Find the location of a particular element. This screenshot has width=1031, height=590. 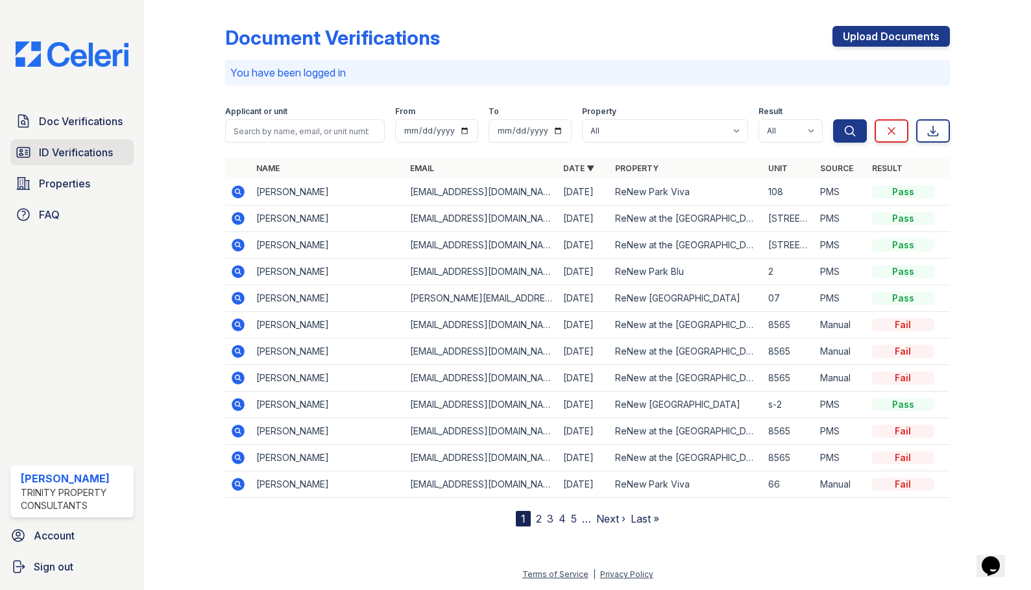

td: 07 is located at coordinates (789, 298).